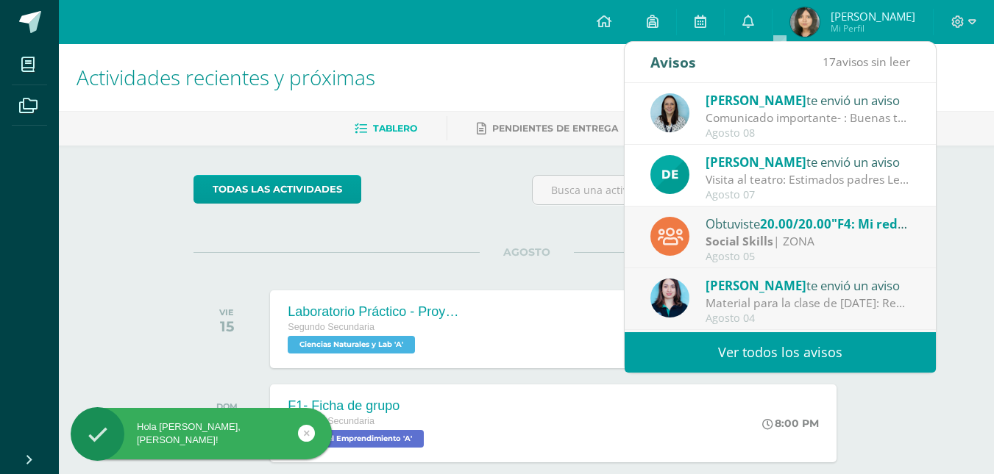  What do you see at coordinates (555, 128) in the screenshot?
I see `span: Pendientes de entrega` at bounding box center [555, 128].